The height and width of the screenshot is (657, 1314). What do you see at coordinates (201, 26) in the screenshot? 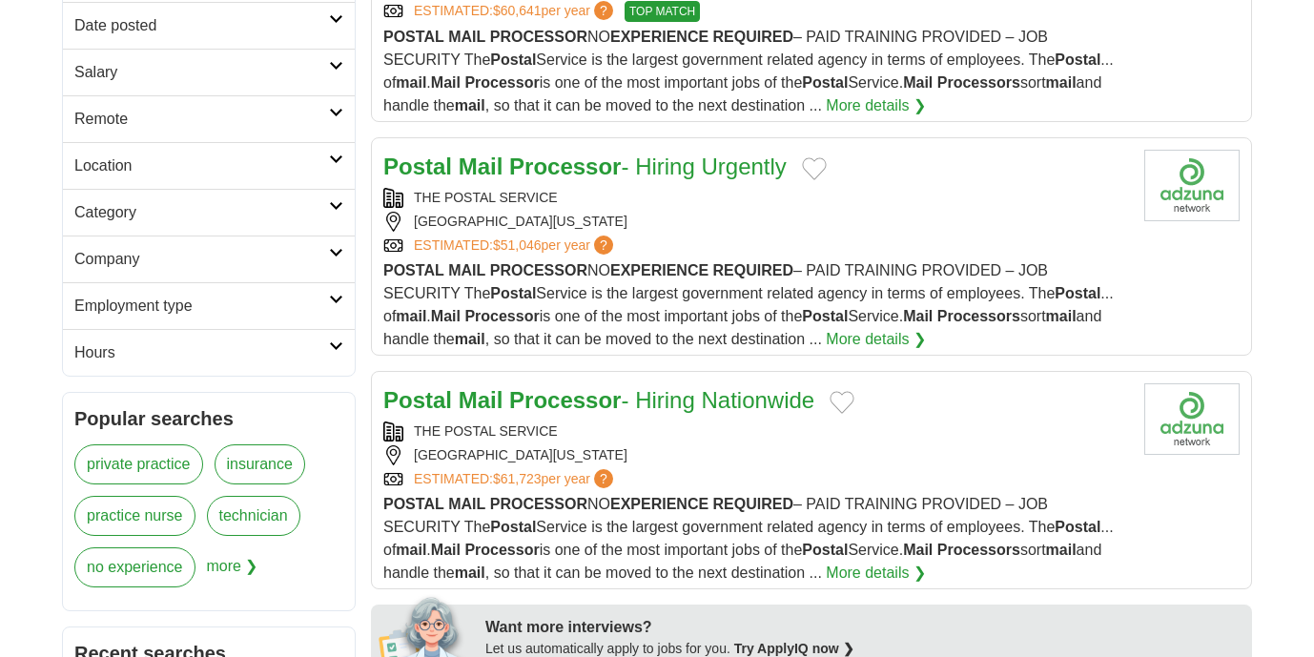
I see `h2: Date posted` at bounding box center [201, 26].